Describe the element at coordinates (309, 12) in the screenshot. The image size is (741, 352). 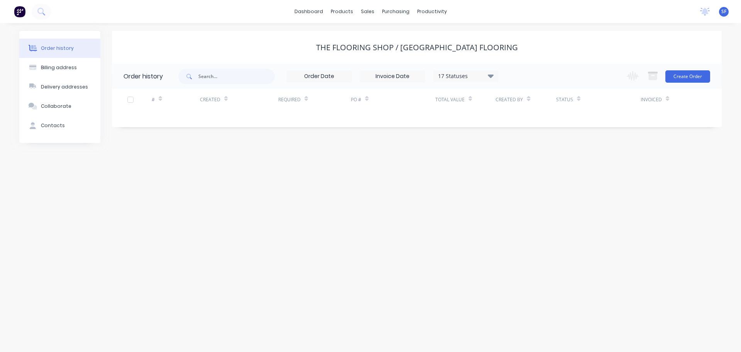
I see `a: dashboard` at that location.